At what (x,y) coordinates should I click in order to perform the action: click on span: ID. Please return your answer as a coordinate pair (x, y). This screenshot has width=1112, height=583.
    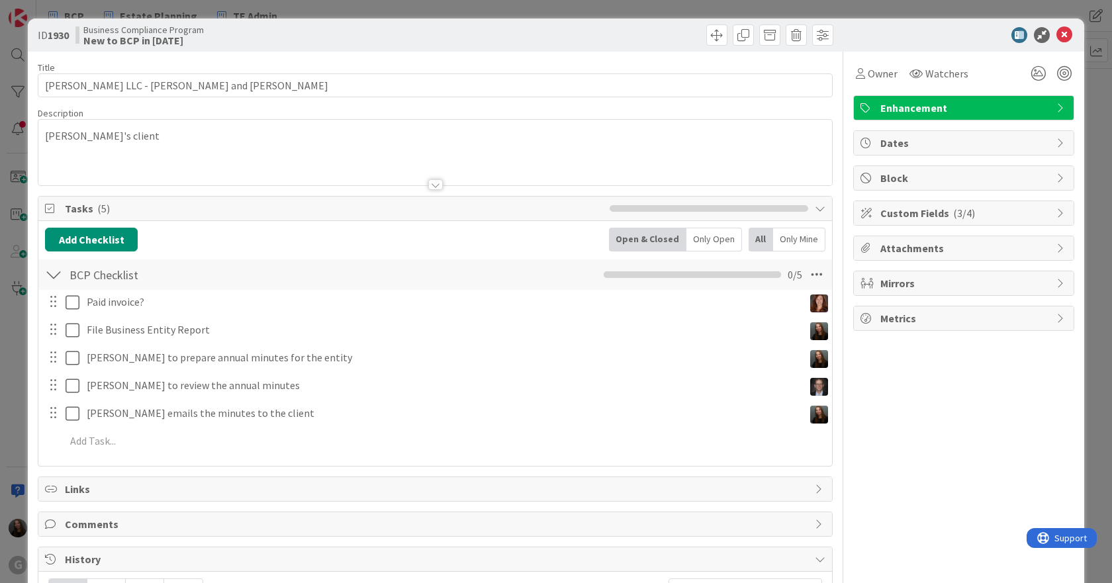
    Looking at the image, I should click on (53, 35).